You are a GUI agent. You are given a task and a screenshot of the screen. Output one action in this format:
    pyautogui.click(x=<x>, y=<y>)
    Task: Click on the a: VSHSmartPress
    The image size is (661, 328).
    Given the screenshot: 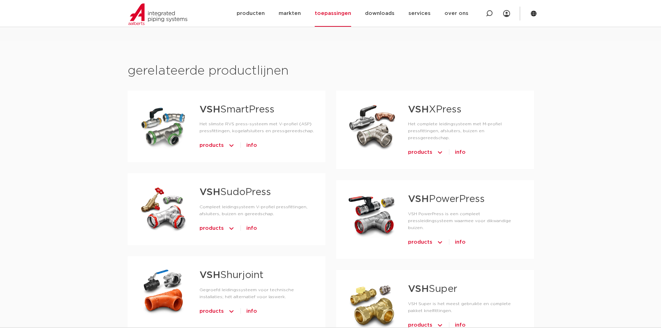 What is the action you would take?
    pyautogui.click(x=237, y=110)
    